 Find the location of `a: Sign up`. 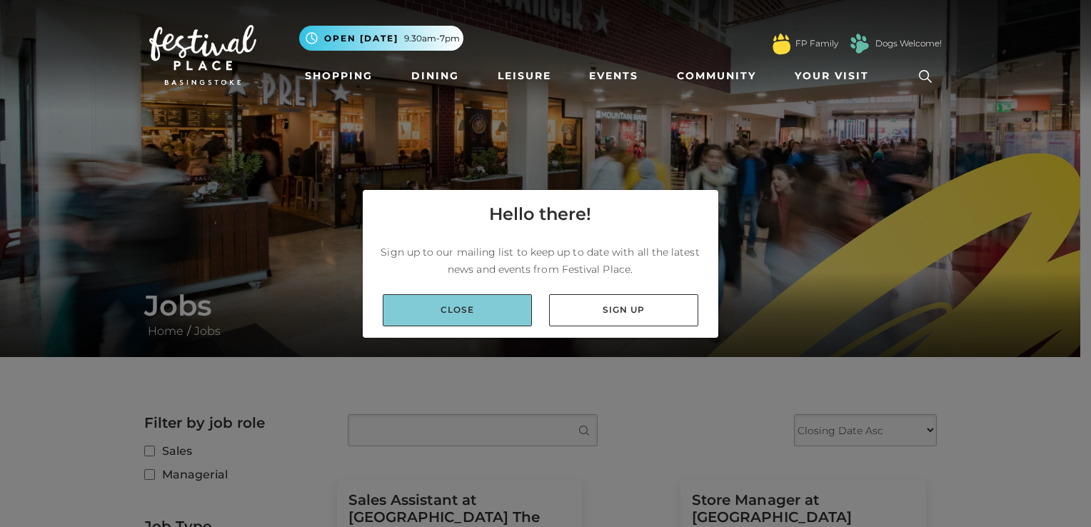

a: Sign up is located at coordinates (623, 310).